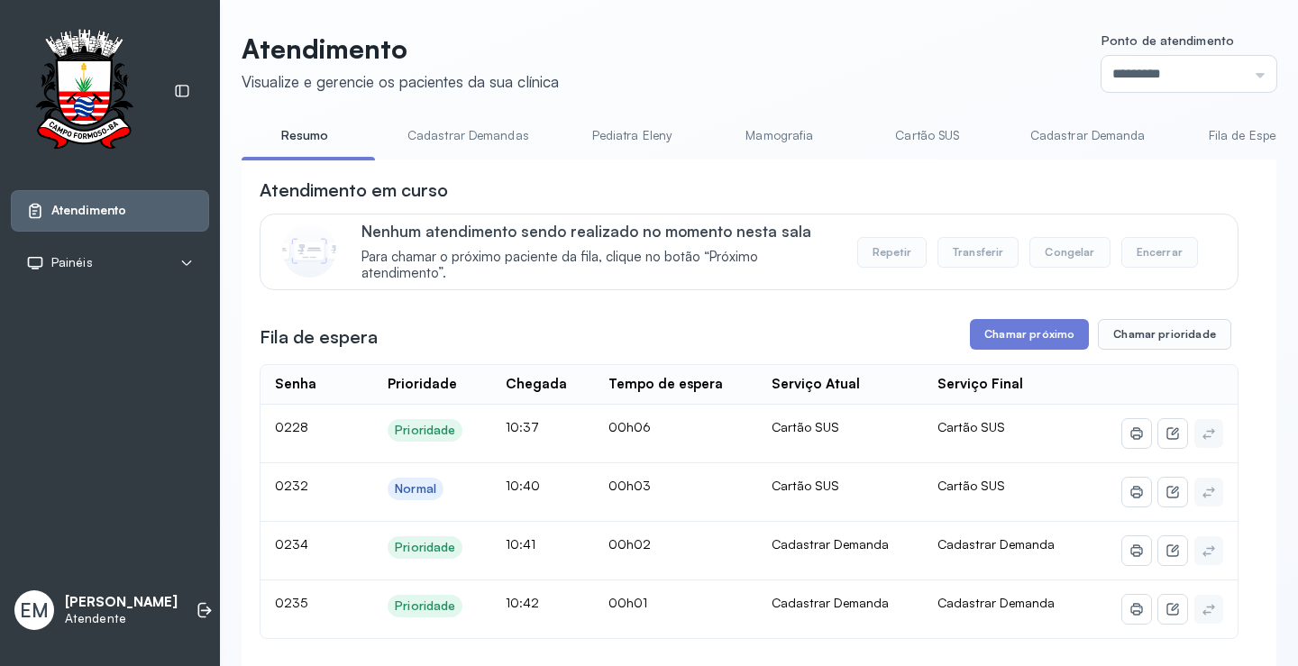 This screenshot has height=666, width=1298. Describe the element at coordinates (72, 262) in the screenshot. I see `span: Painéis` at that location.